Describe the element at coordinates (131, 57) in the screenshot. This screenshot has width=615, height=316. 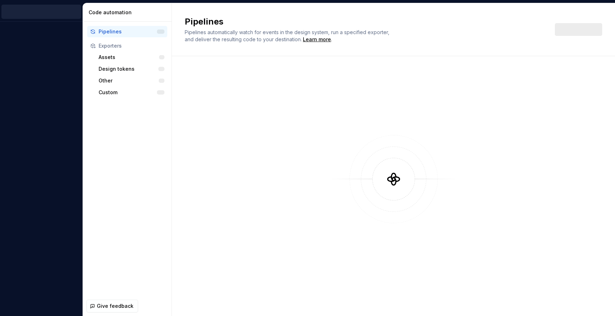
I see `button: Assets` at that location.